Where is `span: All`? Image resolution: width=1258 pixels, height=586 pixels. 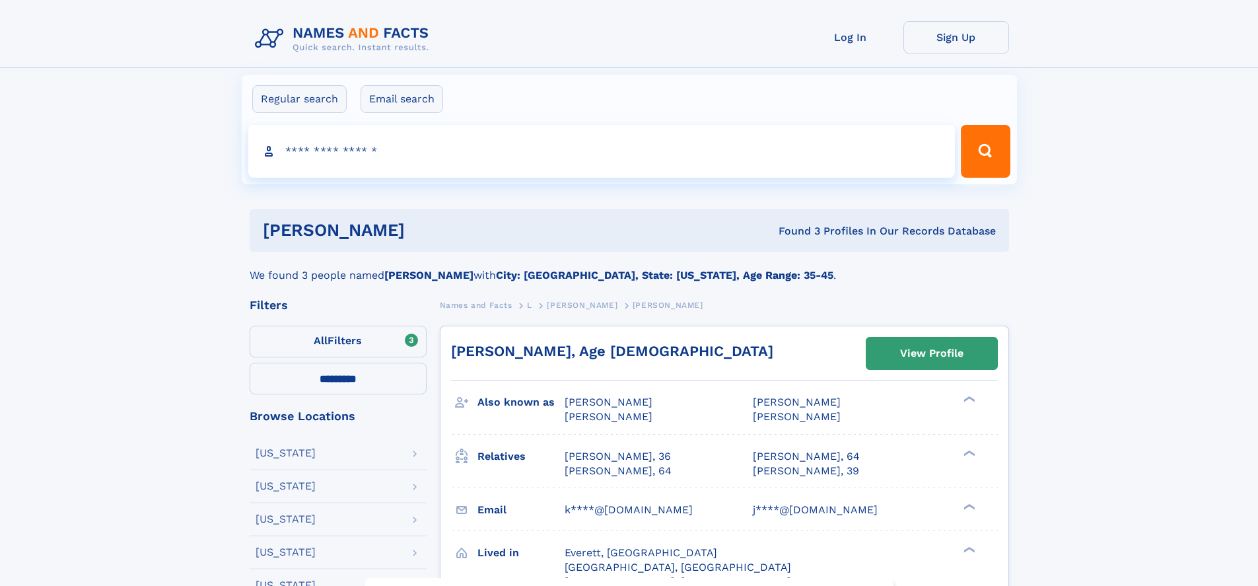 span: All is located at coordinates (320, 340).